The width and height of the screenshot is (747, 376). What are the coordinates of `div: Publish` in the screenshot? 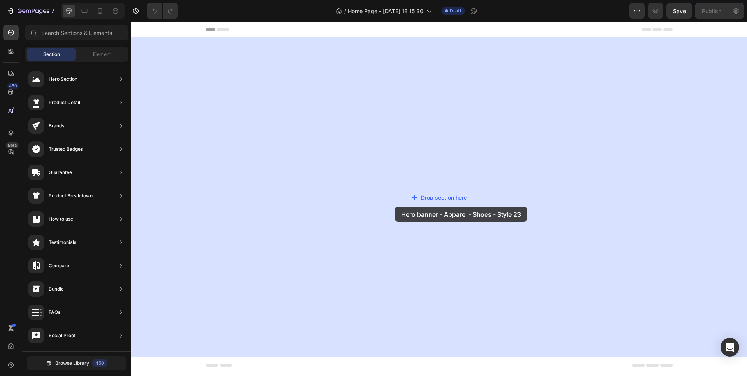 It's located at (711, 11).